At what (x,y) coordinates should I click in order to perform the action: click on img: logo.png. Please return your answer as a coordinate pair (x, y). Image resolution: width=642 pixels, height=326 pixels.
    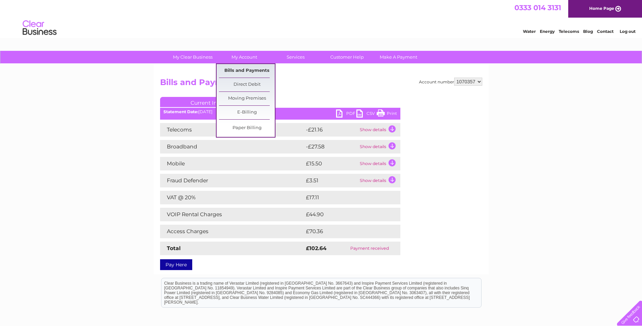
    Looking at the image, I should click on (40, 28).